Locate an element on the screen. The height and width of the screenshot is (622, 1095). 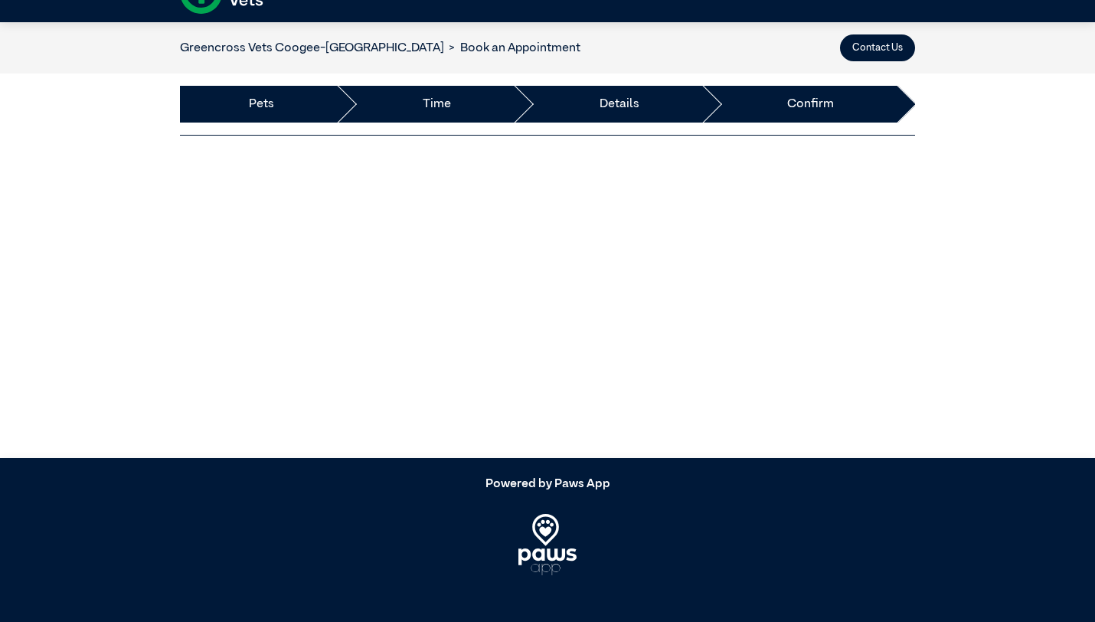
nav: breadcrumb is located at coordinates (380, 48).